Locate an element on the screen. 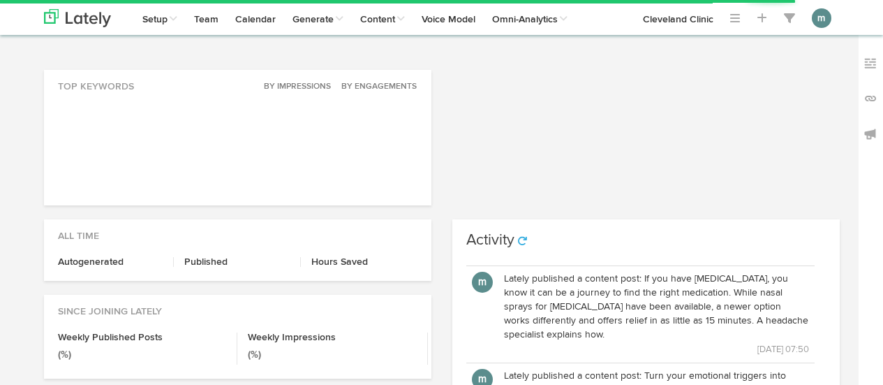  img: keywords_off.svg is located at coordinates (871, 64).